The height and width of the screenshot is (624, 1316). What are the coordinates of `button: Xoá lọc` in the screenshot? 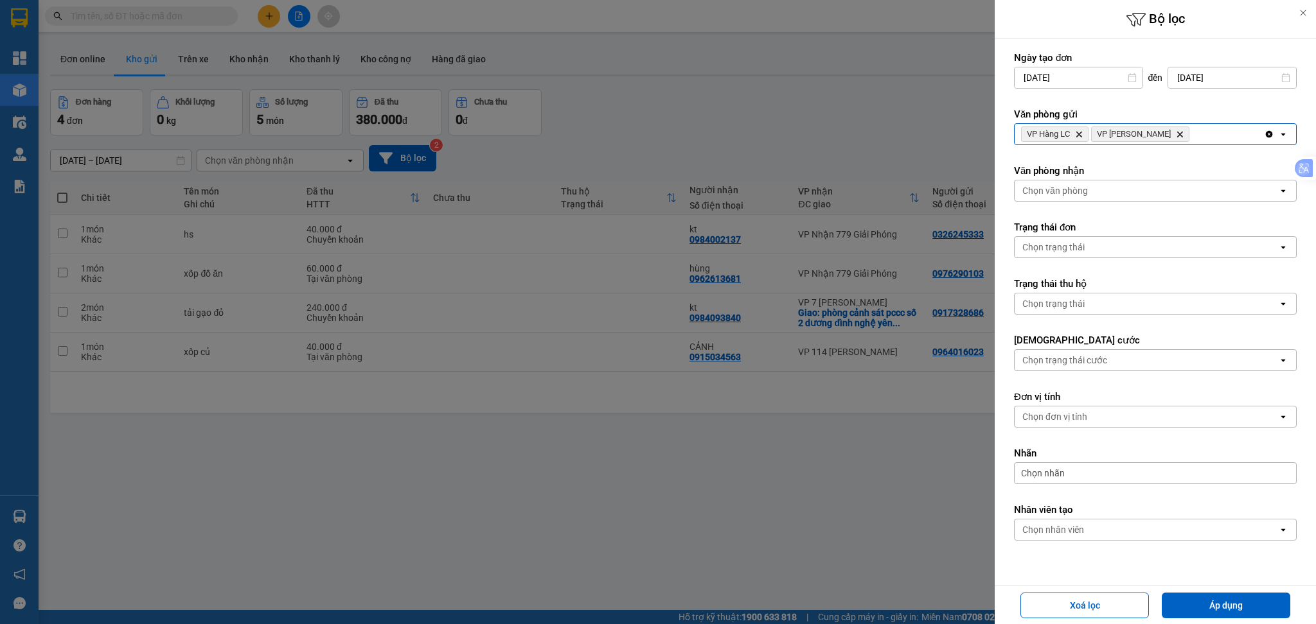 It's located at (1084, 606).